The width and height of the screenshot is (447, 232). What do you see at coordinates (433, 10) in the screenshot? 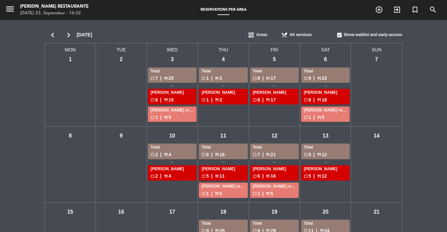
I see `i: search` at bounding box center [433, 10].